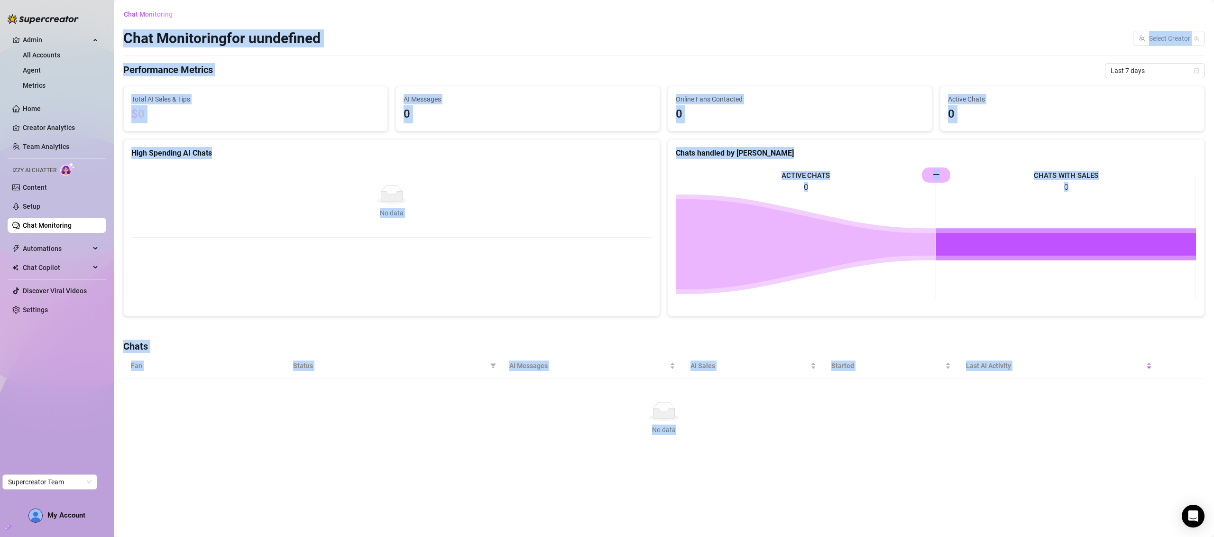  What do you see at coordinates (1197, 38) in the screenshot?
I see `span: team` at bounding box center [1197, 38].